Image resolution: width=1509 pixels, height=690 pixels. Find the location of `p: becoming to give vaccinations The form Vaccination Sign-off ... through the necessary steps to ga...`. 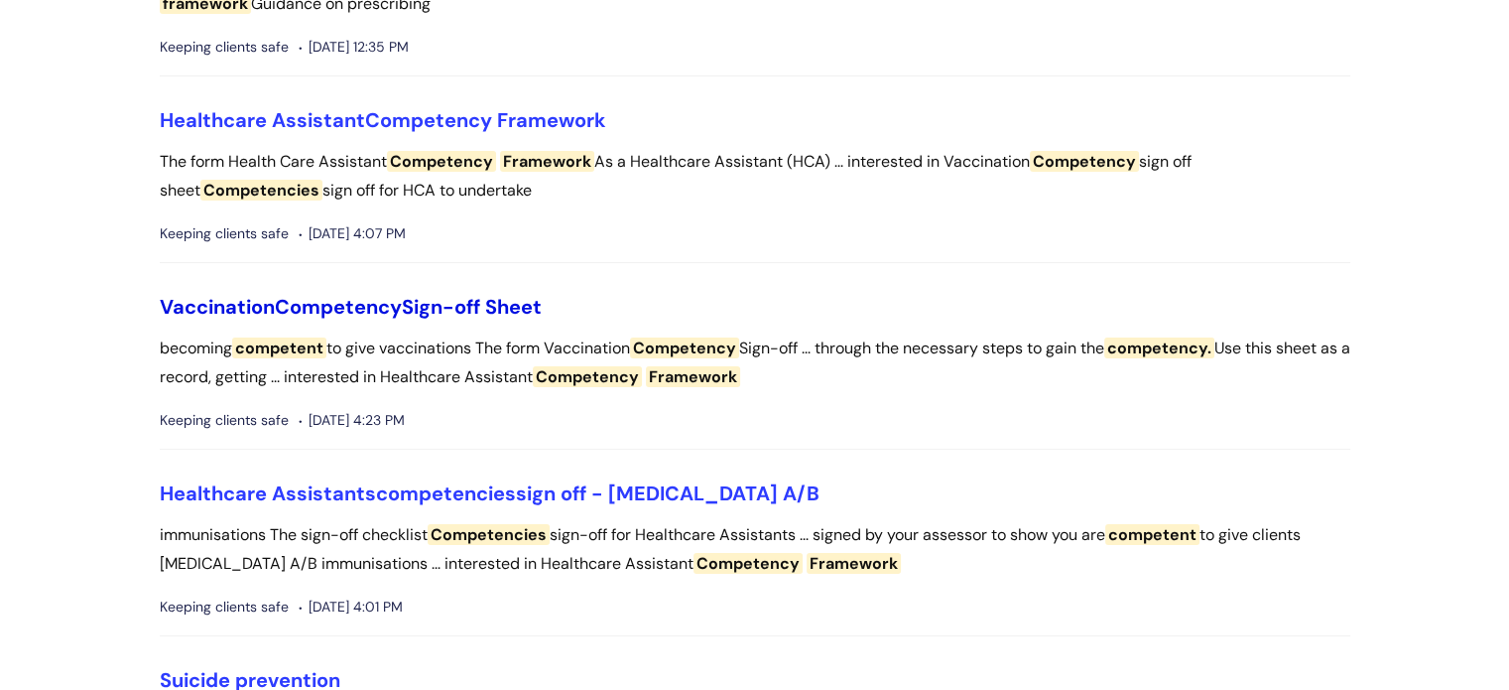

p: becoming to give vaccinations The form Vaccination Sign-off ... through the necessary steps to ga... is located at coordinates (755, 363).